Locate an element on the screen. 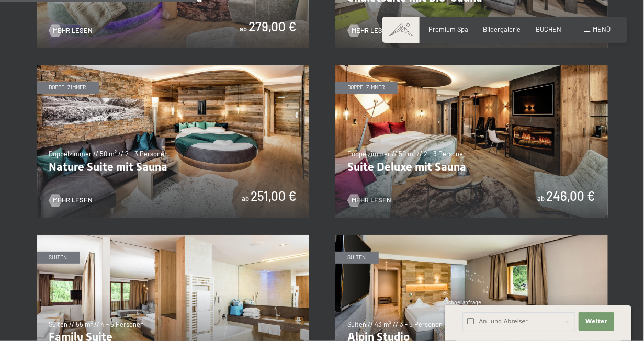  span: Bildergalerie is located at coordinates (503, 29).